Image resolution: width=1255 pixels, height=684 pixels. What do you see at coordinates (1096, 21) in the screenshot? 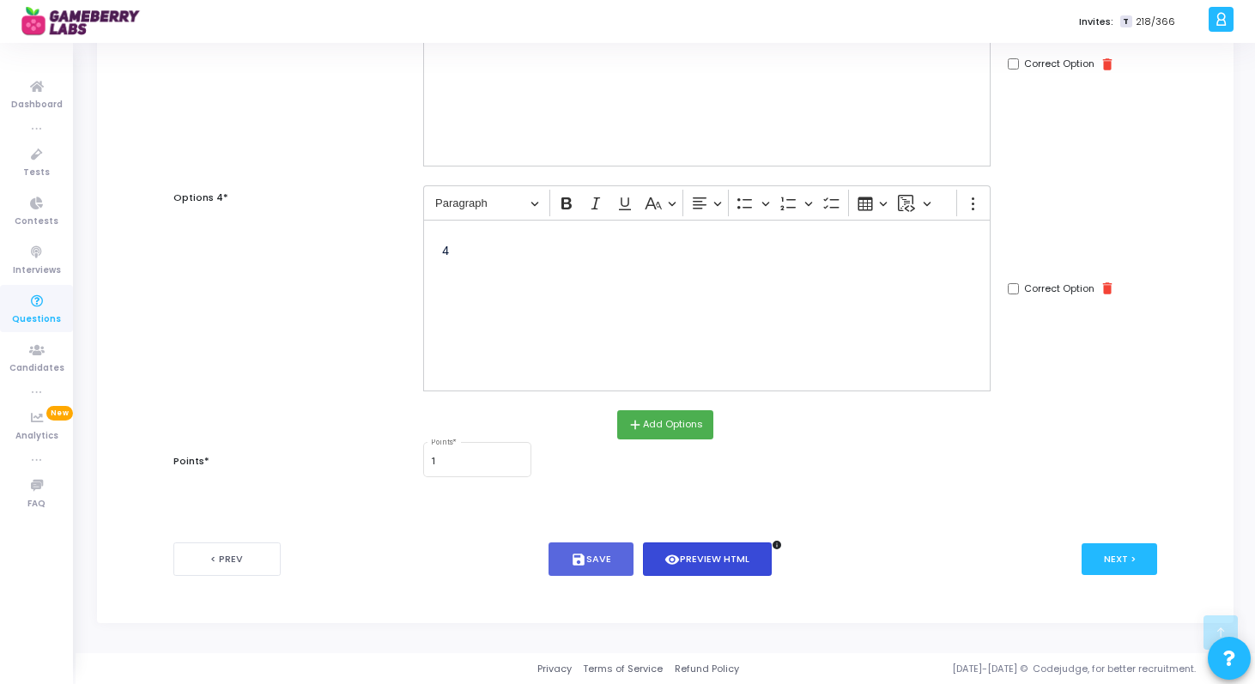
I see `label: Invites:` at bounding box center [1096, 21].